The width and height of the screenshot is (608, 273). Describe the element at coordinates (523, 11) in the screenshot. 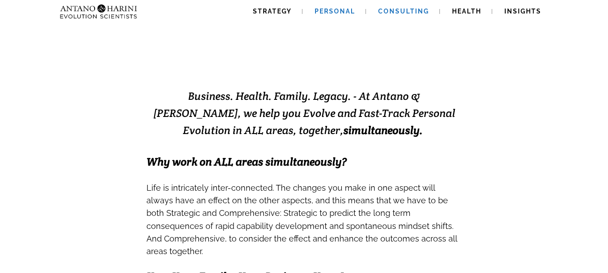

I see `span: Insights` at that location.